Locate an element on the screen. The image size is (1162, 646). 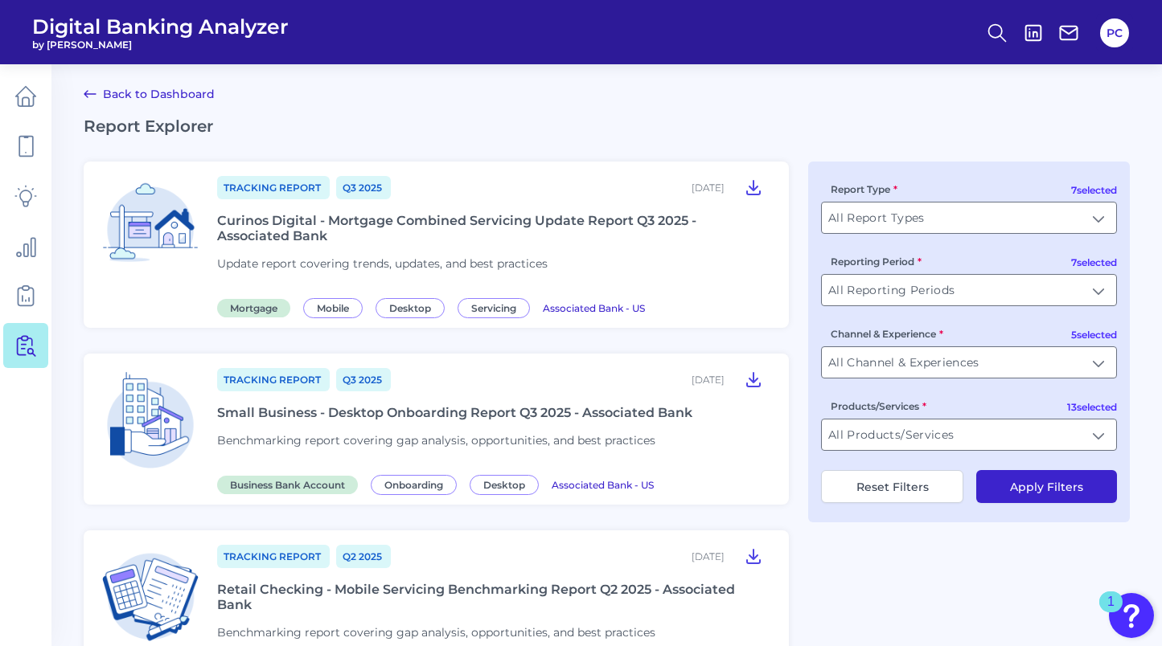
a: Onboarding is located at coordinates (416, 484).